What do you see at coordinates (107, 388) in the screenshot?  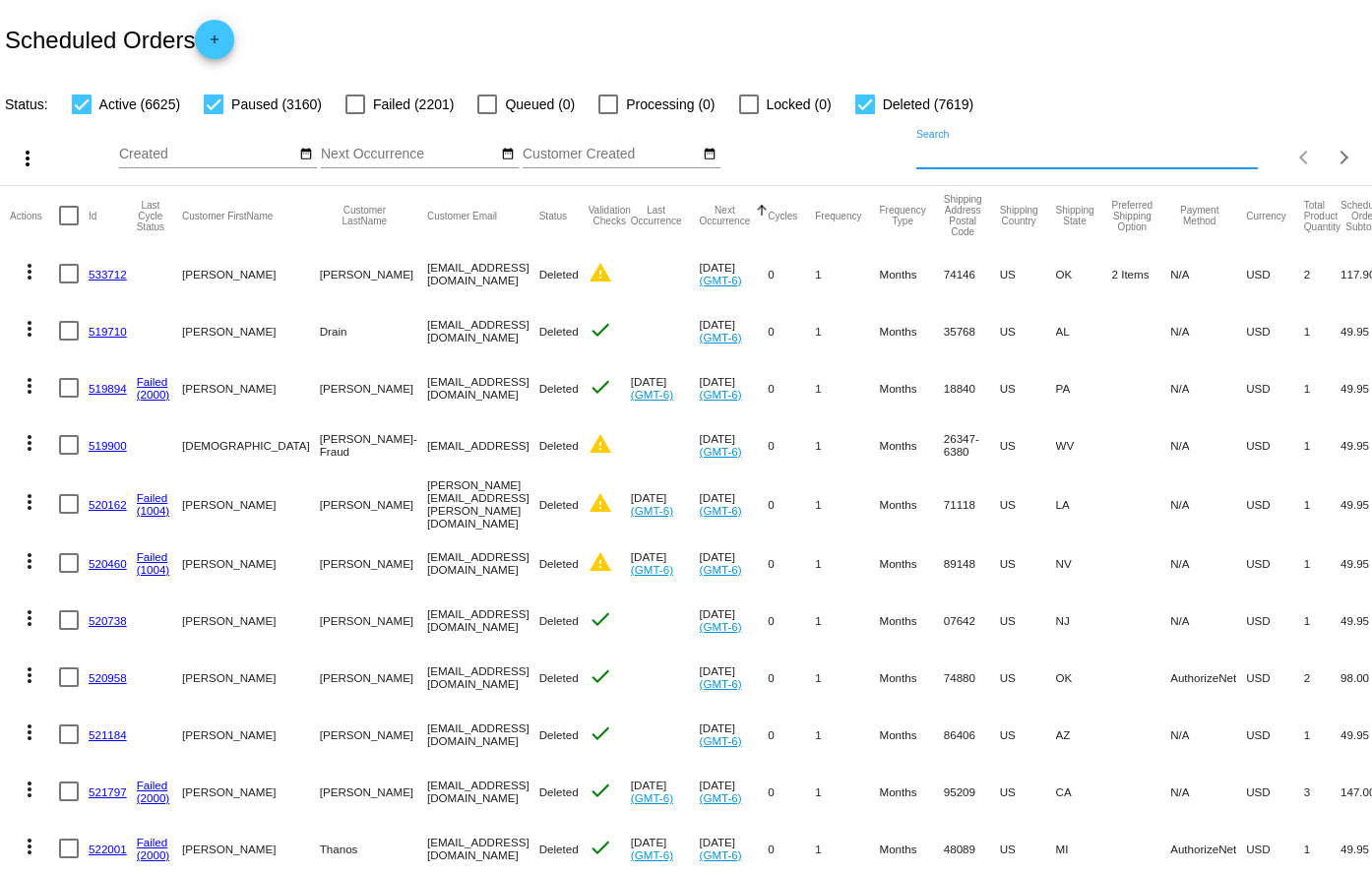 I see `a: 519894` at bounding box center [107, 388].